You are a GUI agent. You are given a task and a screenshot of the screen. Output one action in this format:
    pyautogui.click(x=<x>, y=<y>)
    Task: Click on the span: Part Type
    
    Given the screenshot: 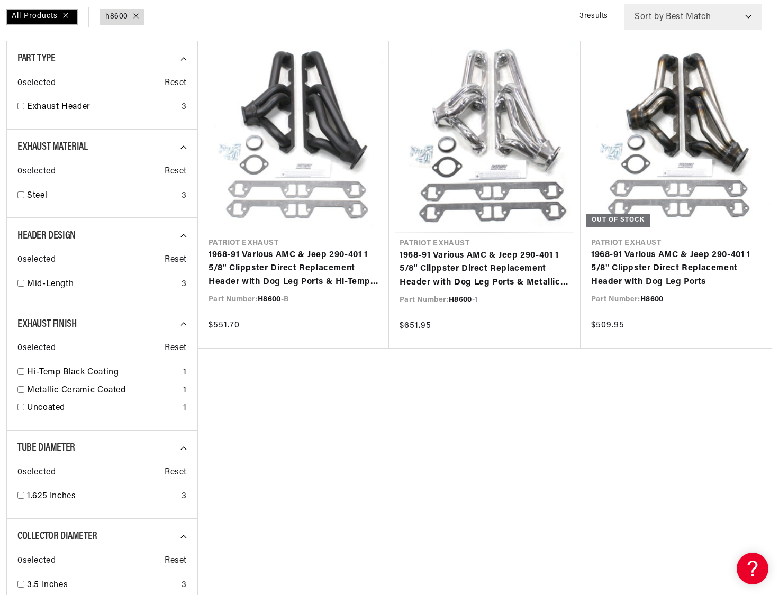 What is the action you would take?
    pyautogui.click(x=36, y=59)
    